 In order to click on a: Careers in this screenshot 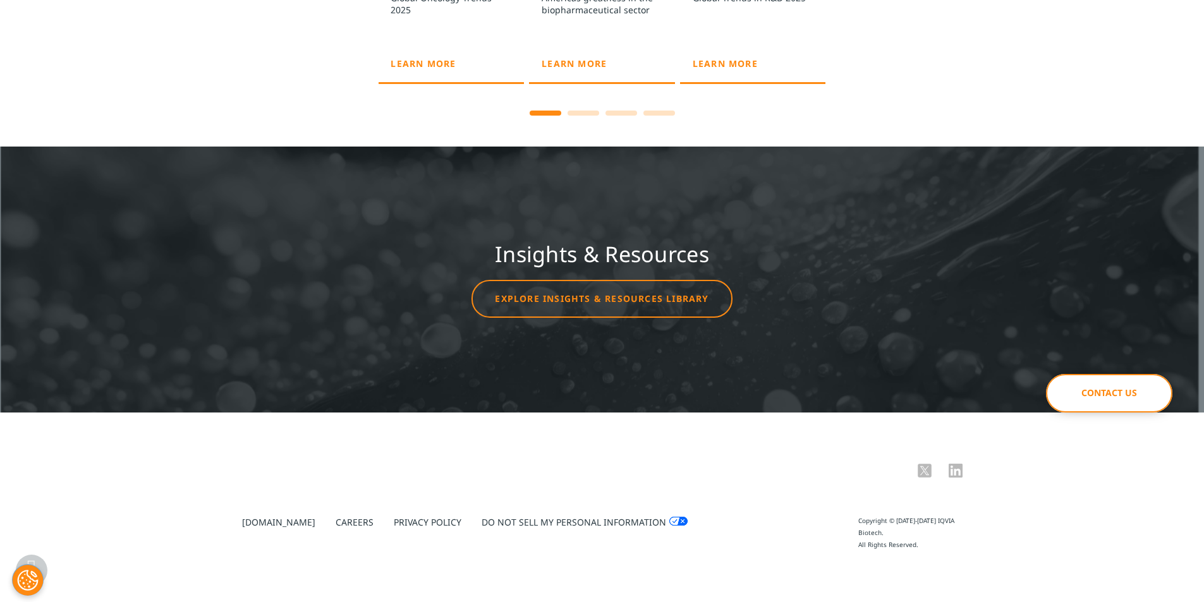, I will do `click(354, 522)`.